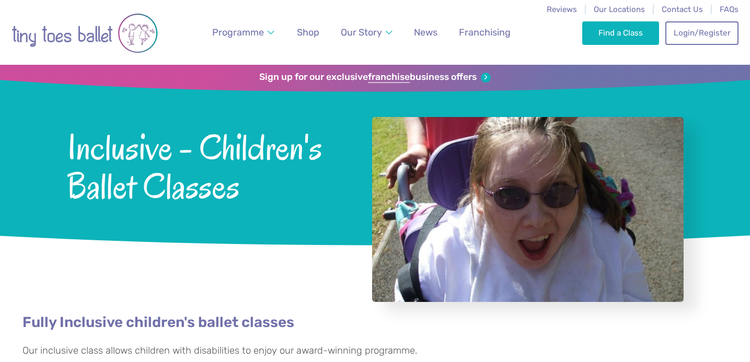 The height and width of the screenshot is (362, 750). I want to click on strong: franchise, so click(389, 77).